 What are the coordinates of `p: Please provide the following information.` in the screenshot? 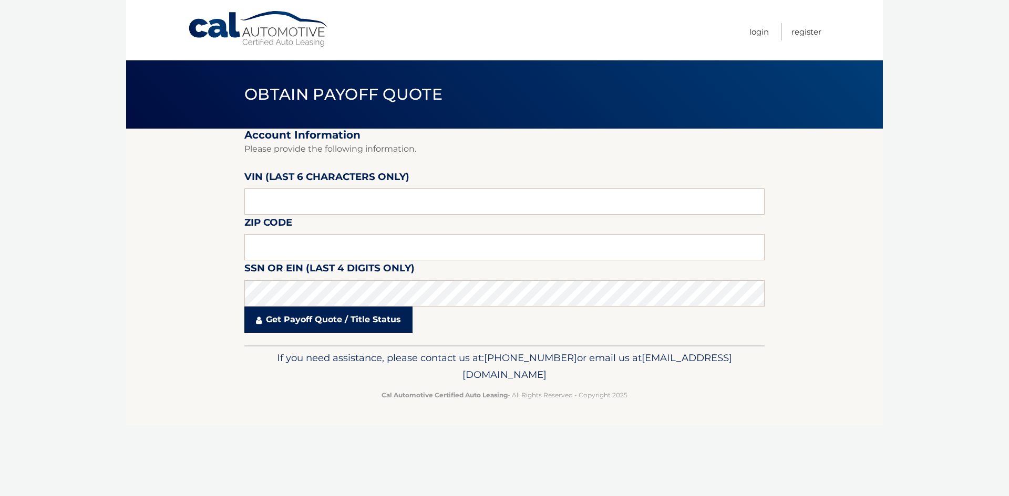 It's located at (504, 149).